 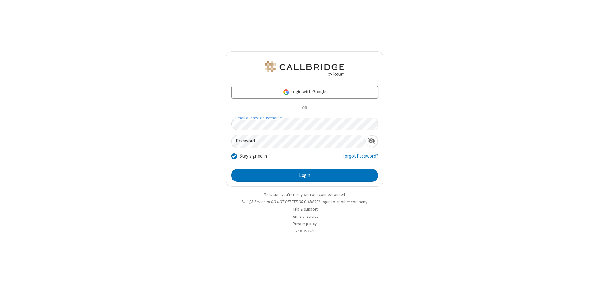 I want to click on button: Login to another company, so click(x=344, y=202).